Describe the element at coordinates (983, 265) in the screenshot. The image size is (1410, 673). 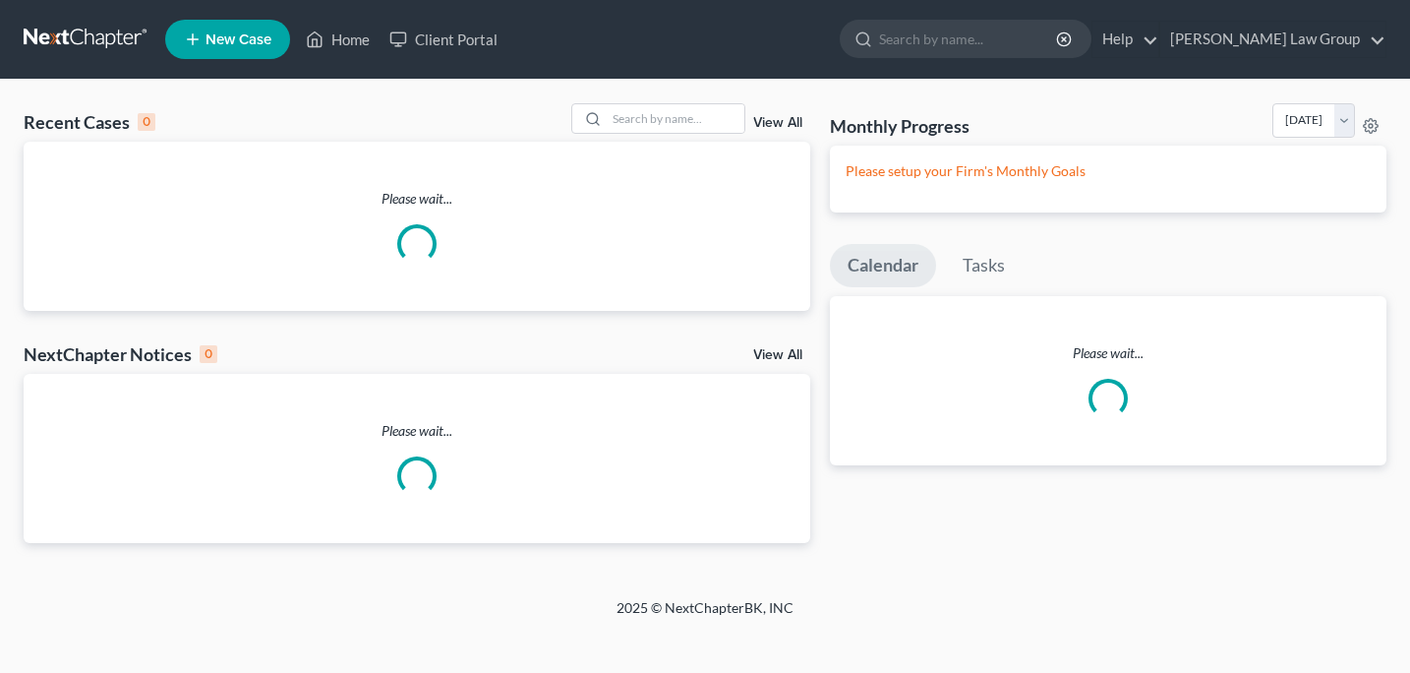
I see `a: Tasks` at that location.